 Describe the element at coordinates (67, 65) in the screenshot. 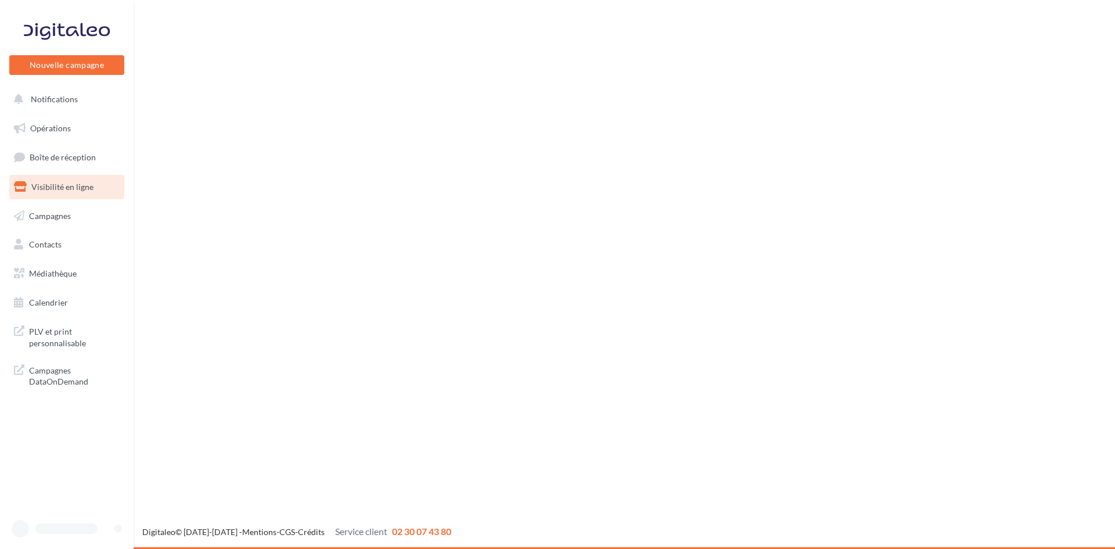

I see `button: Nouvelle campagne` at that location.